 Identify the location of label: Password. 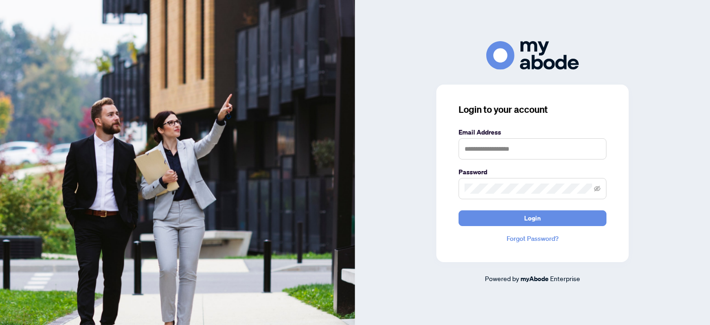
(532, 172).